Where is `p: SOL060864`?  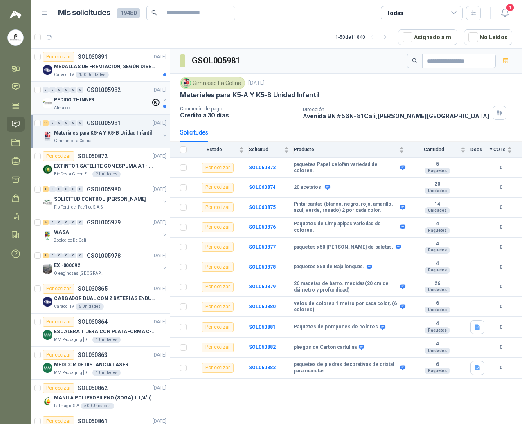
p: SOL060864 is located at coordinates (92, 322).